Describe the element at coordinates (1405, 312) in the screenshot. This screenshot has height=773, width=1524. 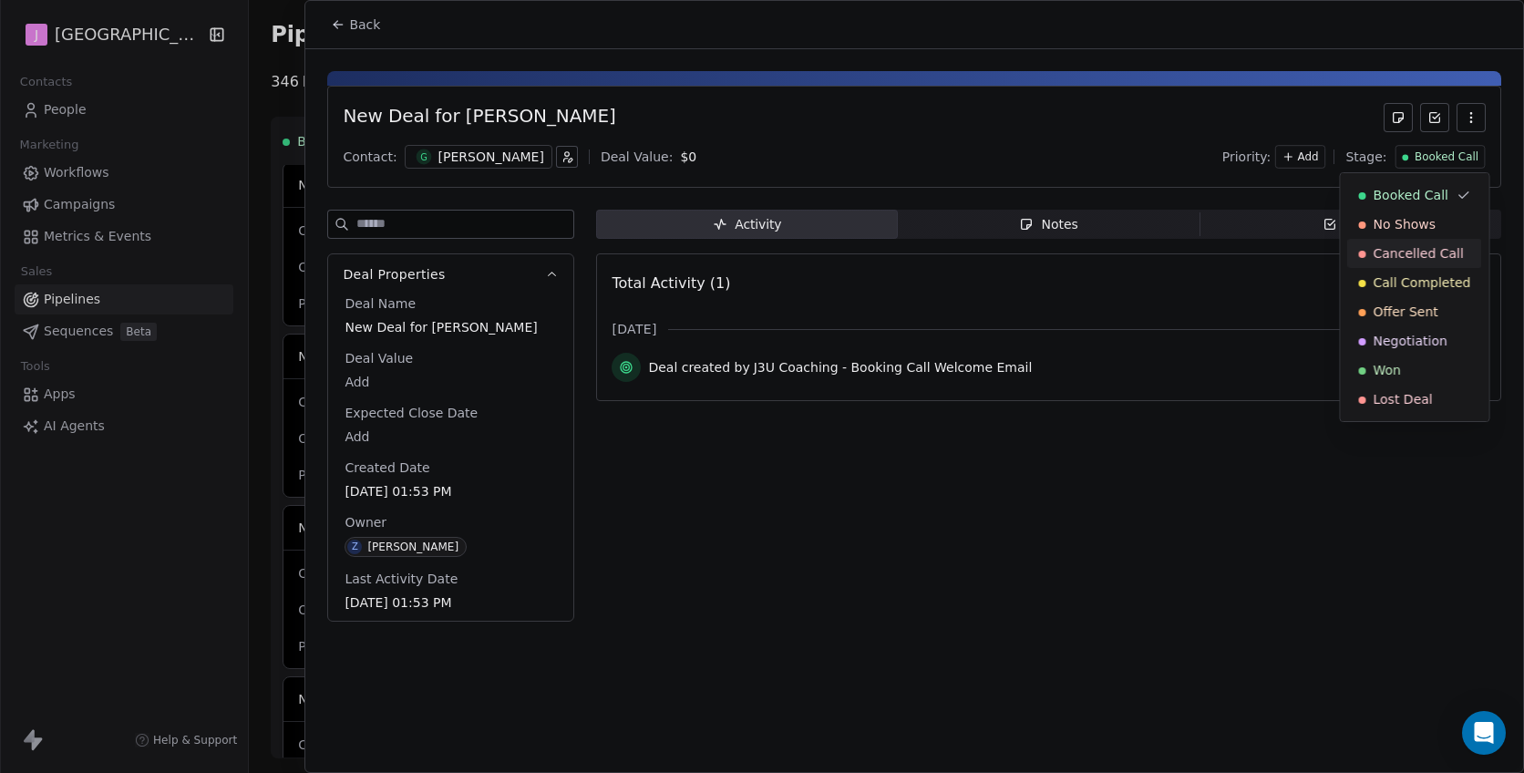
I see `span: Offer Sent` at that location.